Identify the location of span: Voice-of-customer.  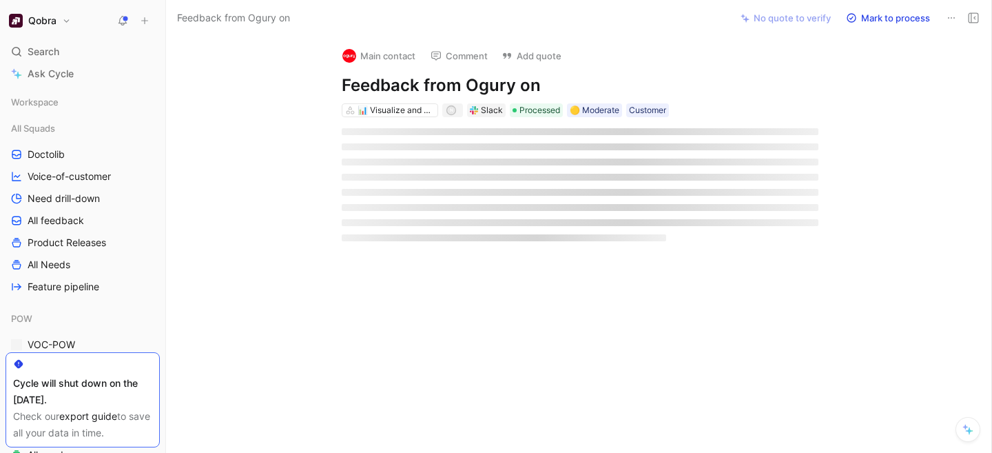
(69, 176).